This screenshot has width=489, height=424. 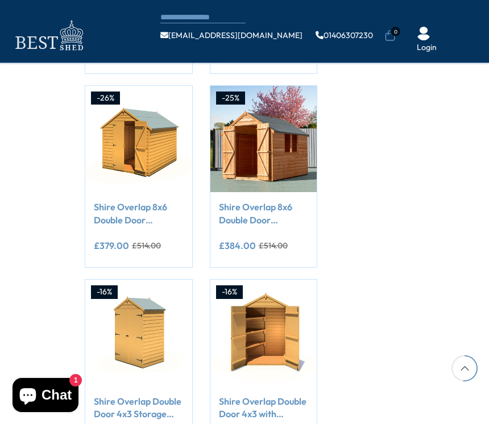 What do you see at coordinates (423, 34) in the screenshot?
I see `img: User Icon` at bounding box center [423, 34].